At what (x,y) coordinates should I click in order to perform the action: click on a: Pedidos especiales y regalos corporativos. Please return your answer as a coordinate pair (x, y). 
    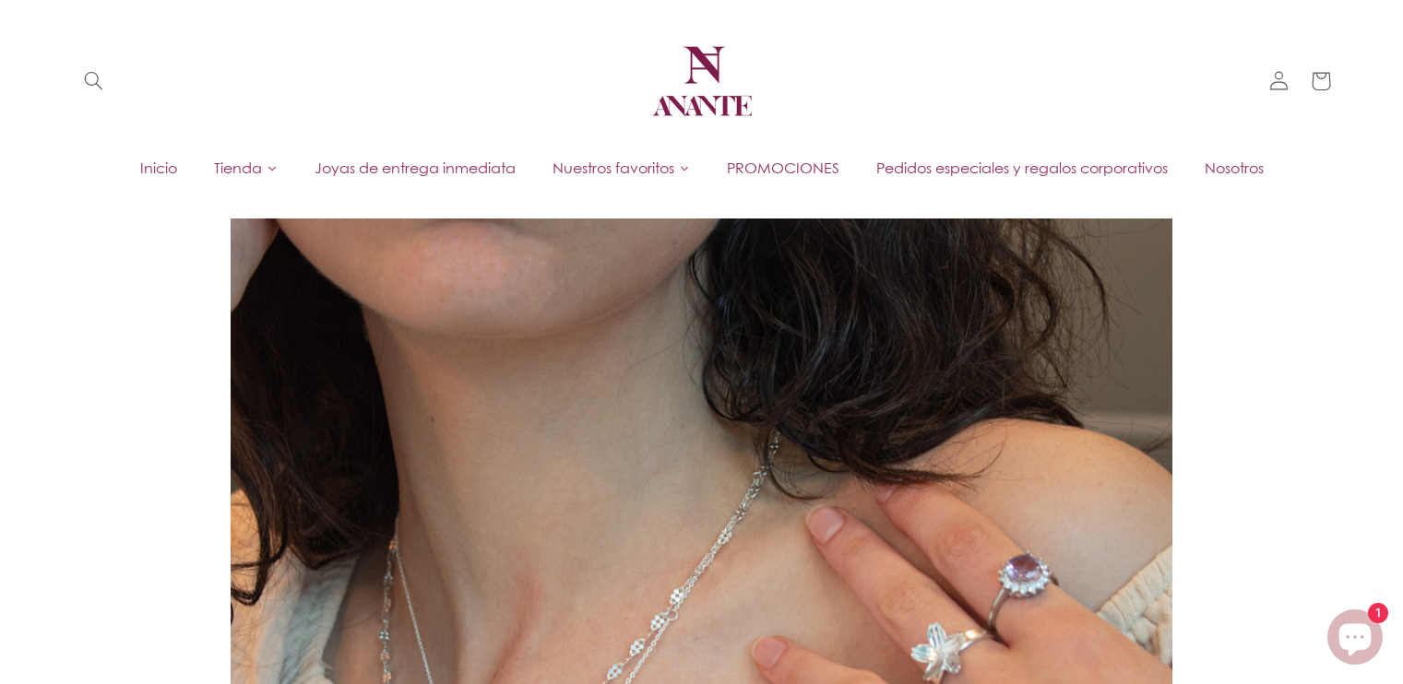
    Looking at the image, I should click on (1022, 168).